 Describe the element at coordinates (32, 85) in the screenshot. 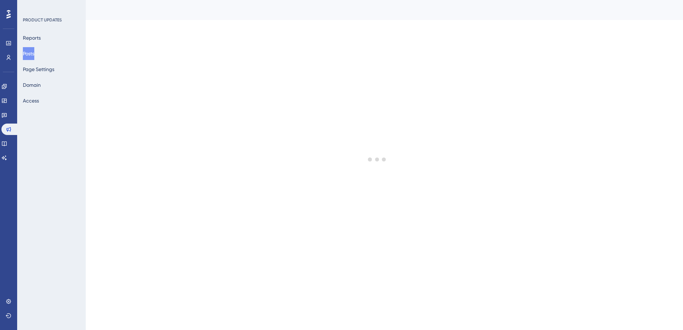

I see `button: Domain` at that location.